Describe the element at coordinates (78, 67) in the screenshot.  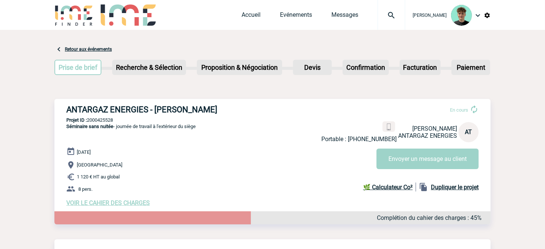
I see `p: Prise de brief` at that location.